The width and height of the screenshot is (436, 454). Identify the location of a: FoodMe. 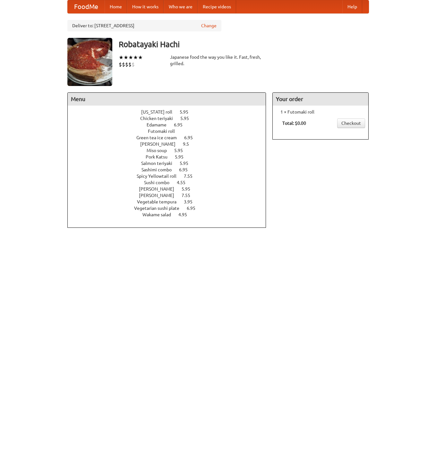
(86, 7).